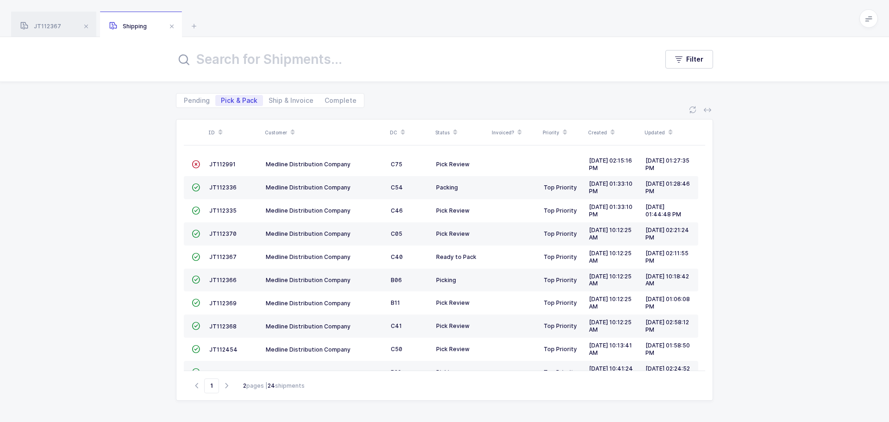 The image size is (889, 422). What do you see at coordinates (456, 257) in the screenshot?
I see `span: Ready to Pack` at bounding box center [456, 257].